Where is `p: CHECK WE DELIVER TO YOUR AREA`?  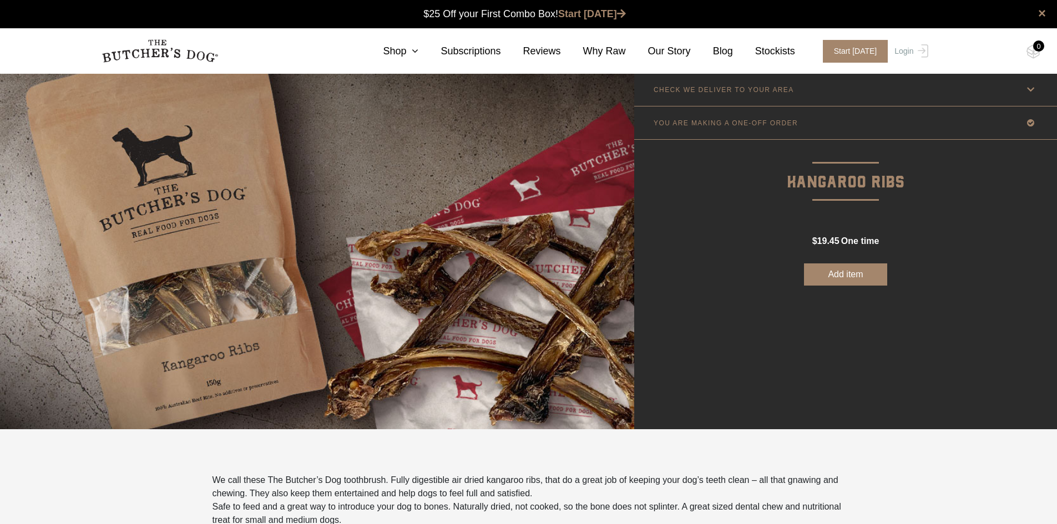
p: CHECK WE DELIVER TO YOUR AREA is located at coordinates (724, 90).